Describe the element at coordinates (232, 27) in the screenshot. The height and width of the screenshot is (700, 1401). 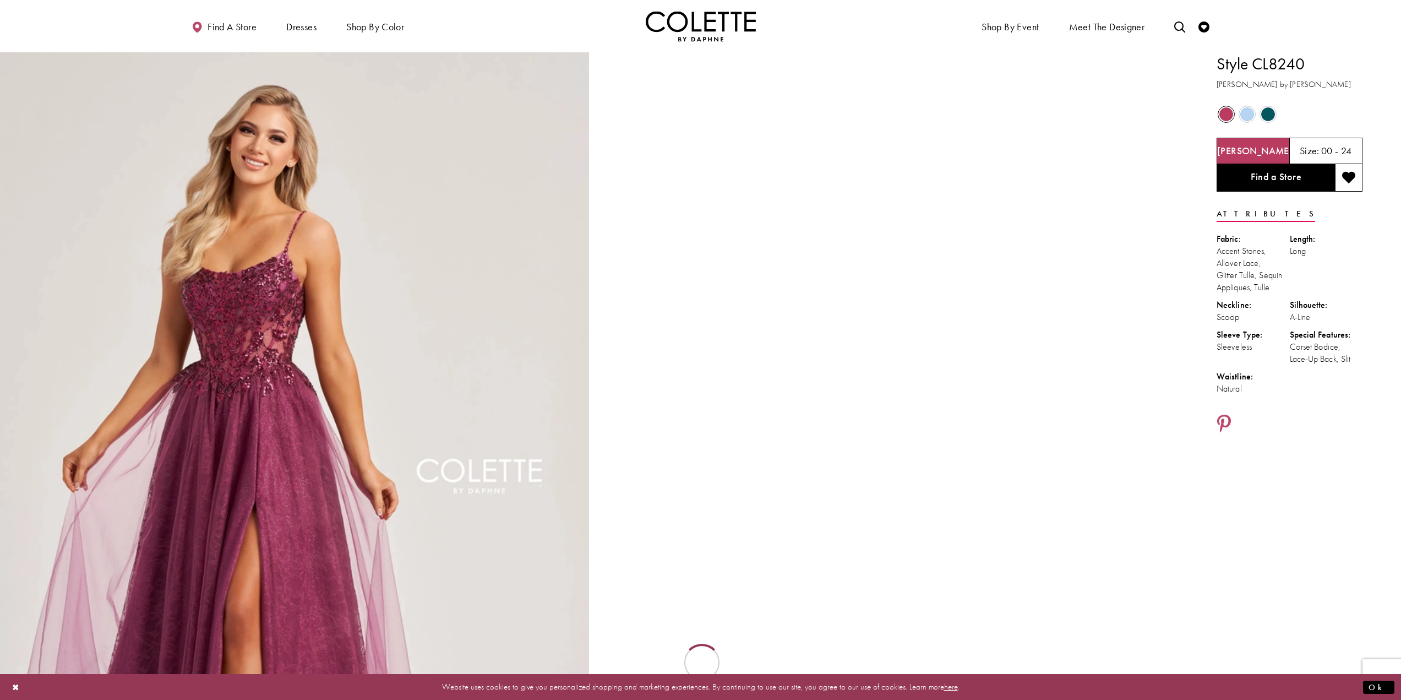
I see `span: Find a store` at that location.